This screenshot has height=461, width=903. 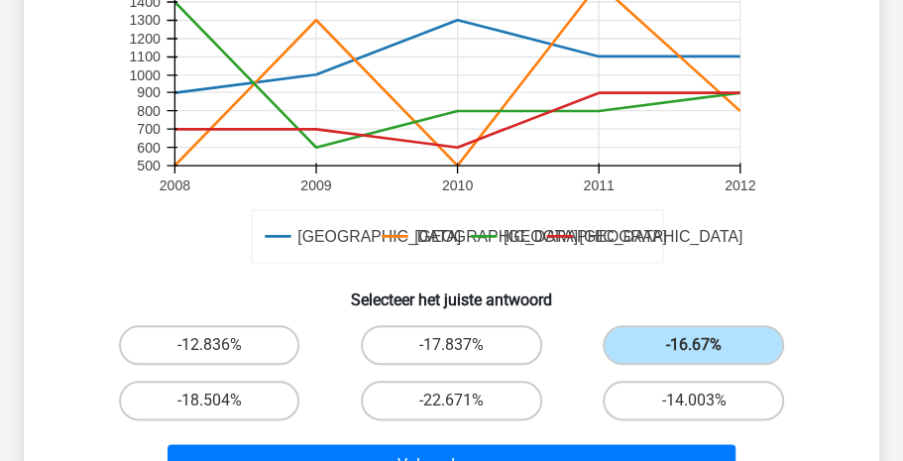 I want to click on text: 2009, so click(x=315, y=185).